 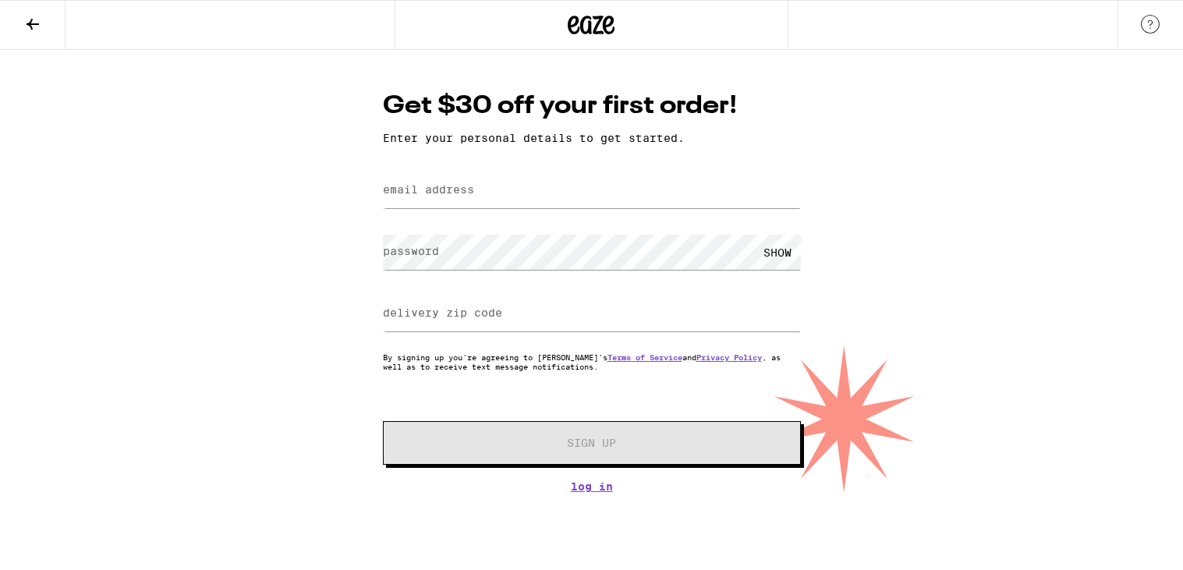 I want to click on a: Log In, so click(x=592, y=486).